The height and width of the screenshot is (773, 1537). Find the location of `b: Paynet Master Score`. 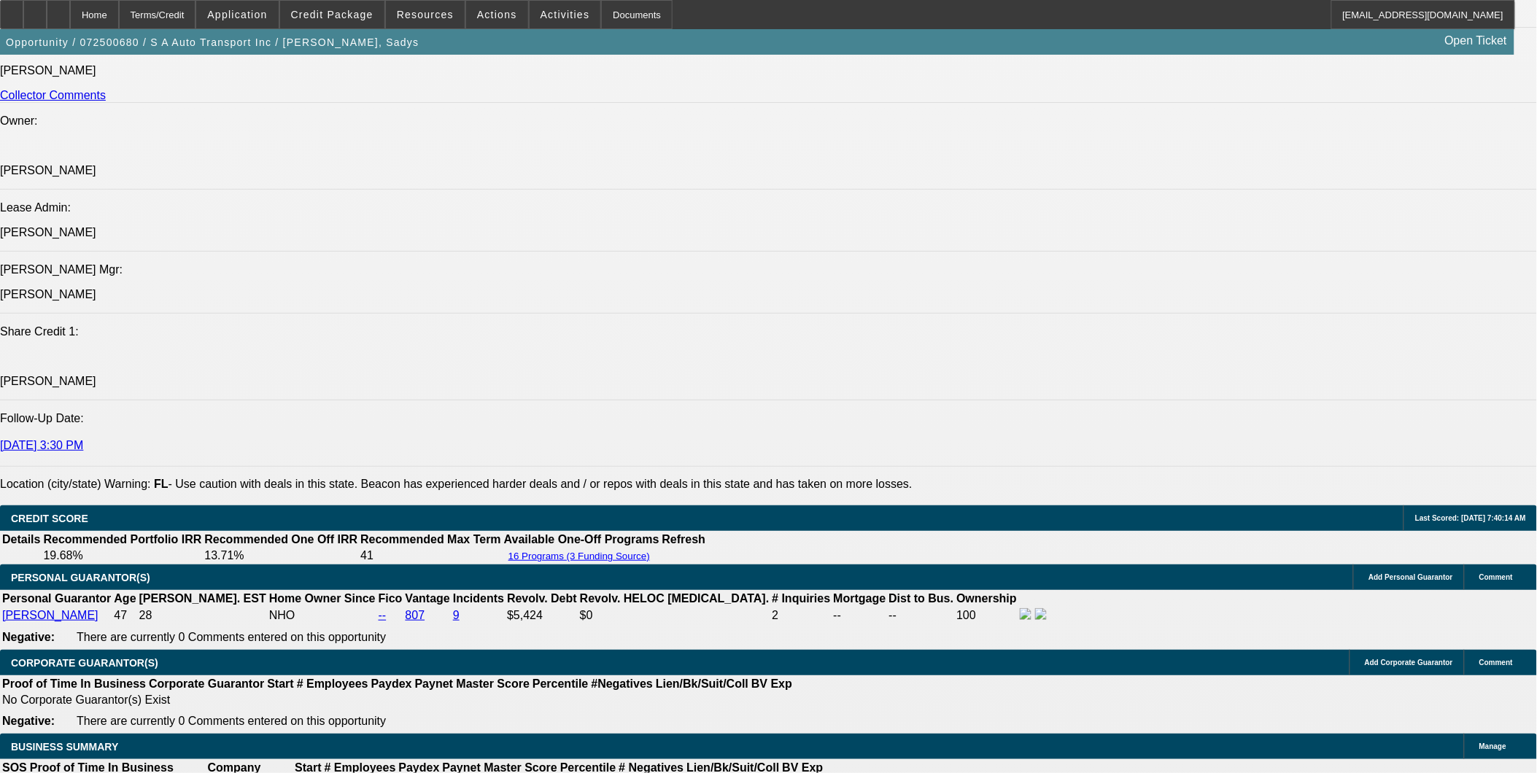

b: Paynet Master Score is located at coordinates (472, 684).